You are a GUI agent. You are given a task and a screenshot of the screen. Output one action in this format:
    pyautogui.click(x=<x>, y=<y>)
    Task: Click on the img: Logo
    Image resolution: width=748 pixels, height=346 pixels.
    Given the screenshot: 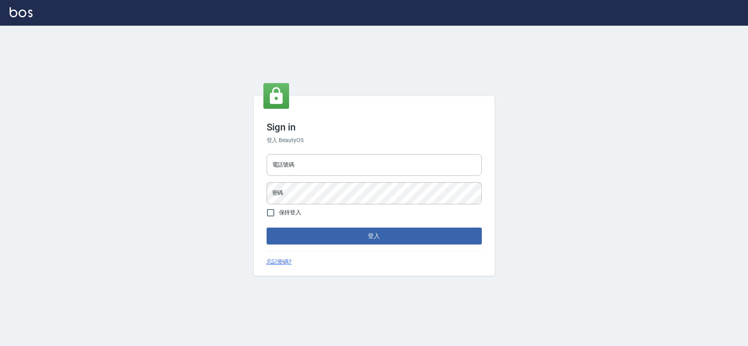 What is the action you would take?
    pyautogui.click(x=21, y=12)
    